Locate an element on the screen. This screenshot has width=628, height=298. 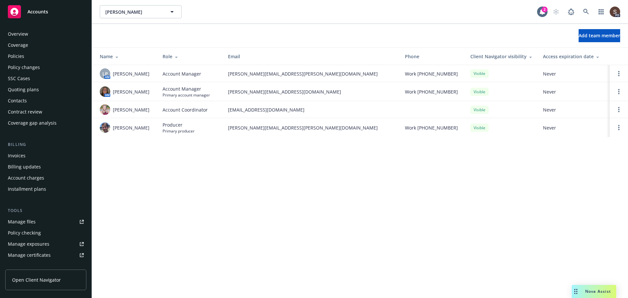
span: Add team member is located at coordinates (600, 35).